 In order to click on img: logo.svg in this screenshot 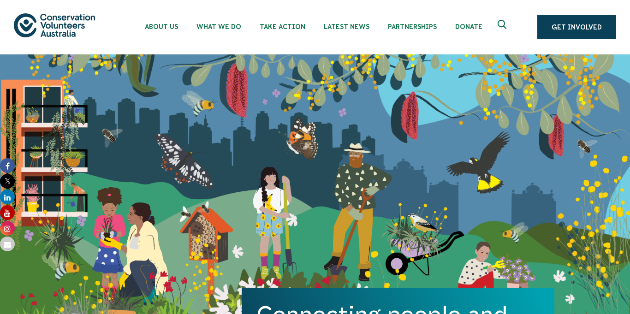, I will do `click(54, 25)`.